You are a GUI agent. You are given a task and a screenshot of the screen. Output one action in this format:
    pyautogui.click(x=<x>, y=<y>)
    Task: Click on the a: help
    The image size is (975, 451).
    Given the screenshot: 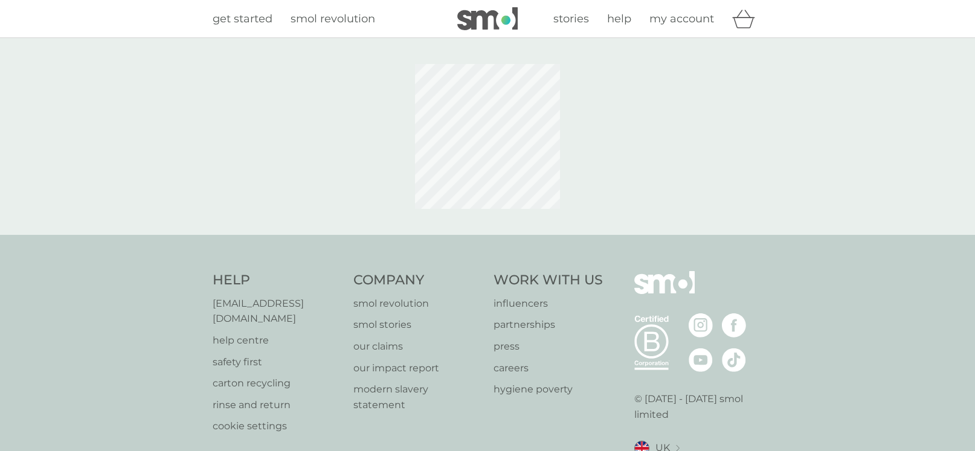 What is the action you would take?
    pyautogui.click(x=619, y=19)
    